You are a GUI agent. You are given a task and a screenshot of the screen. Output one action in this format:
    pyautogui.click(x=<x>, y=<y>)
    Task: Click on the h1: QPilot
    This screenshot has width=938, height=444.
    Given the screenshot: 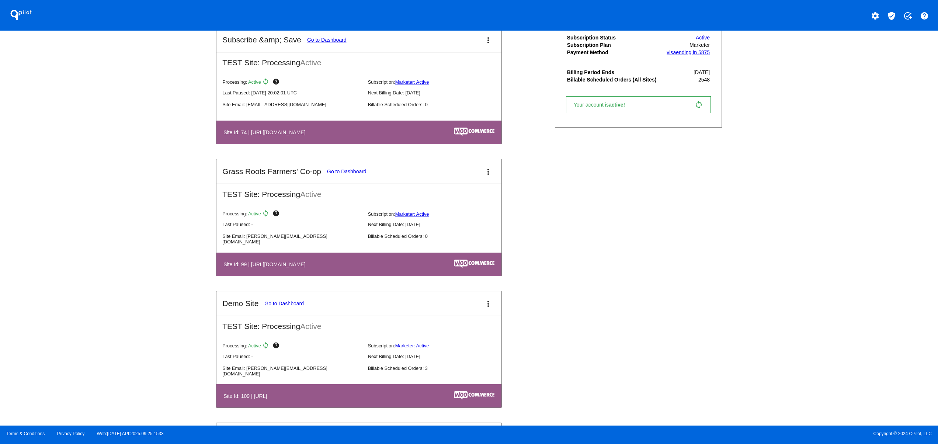 What is the action you would take?
    pyautogui.click(x=21, y=15)
    